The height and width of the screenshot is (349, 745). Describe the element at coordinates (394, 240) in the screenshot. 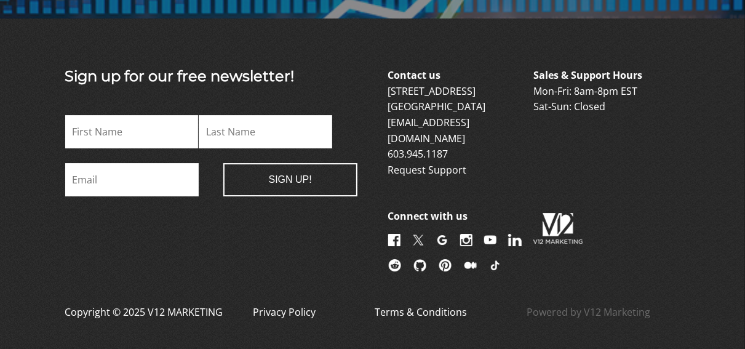

I see `img: Facebook` at that location.